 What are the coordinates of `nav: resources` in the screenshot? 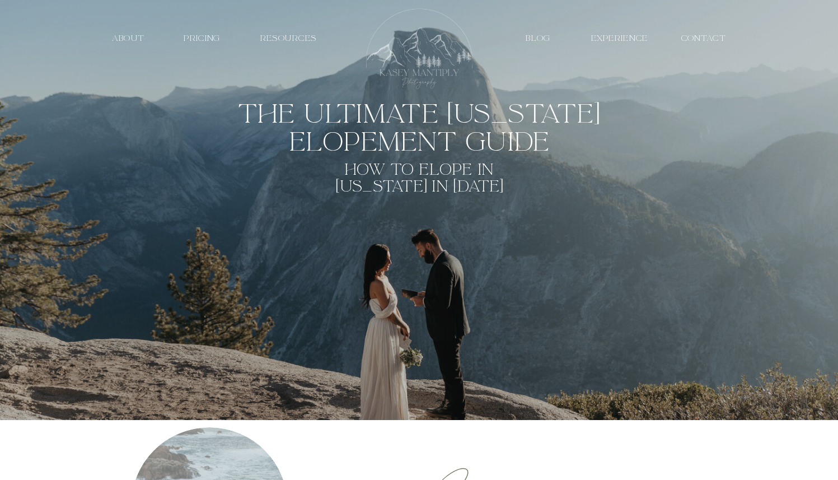 It's located at (288, 38).